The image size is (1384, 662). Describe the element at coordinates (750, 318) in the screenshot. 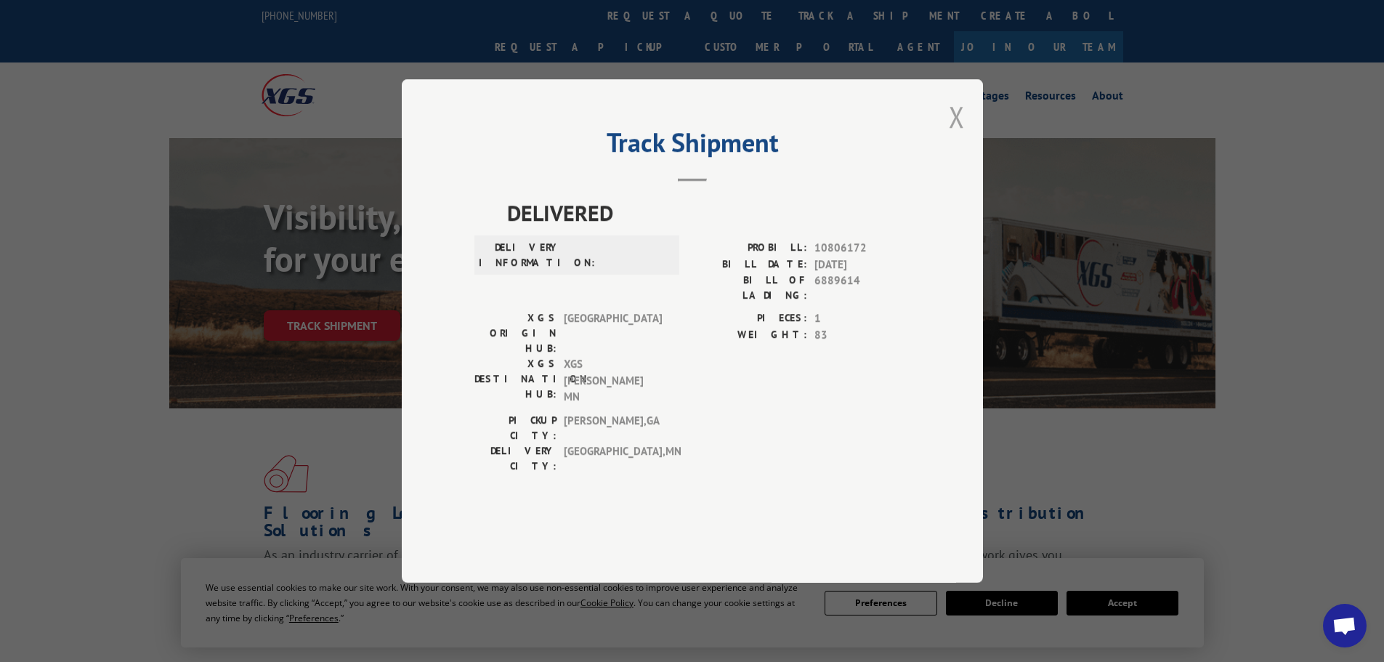

I see `label: PIECES:` at that location.